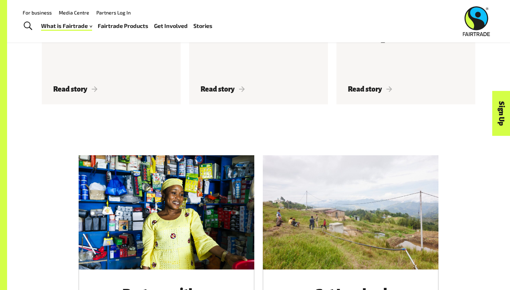  What do you see at coordinates (74, 12) in the screenshot?
I see `a: Media Centre` at bounding box center [74, 12].